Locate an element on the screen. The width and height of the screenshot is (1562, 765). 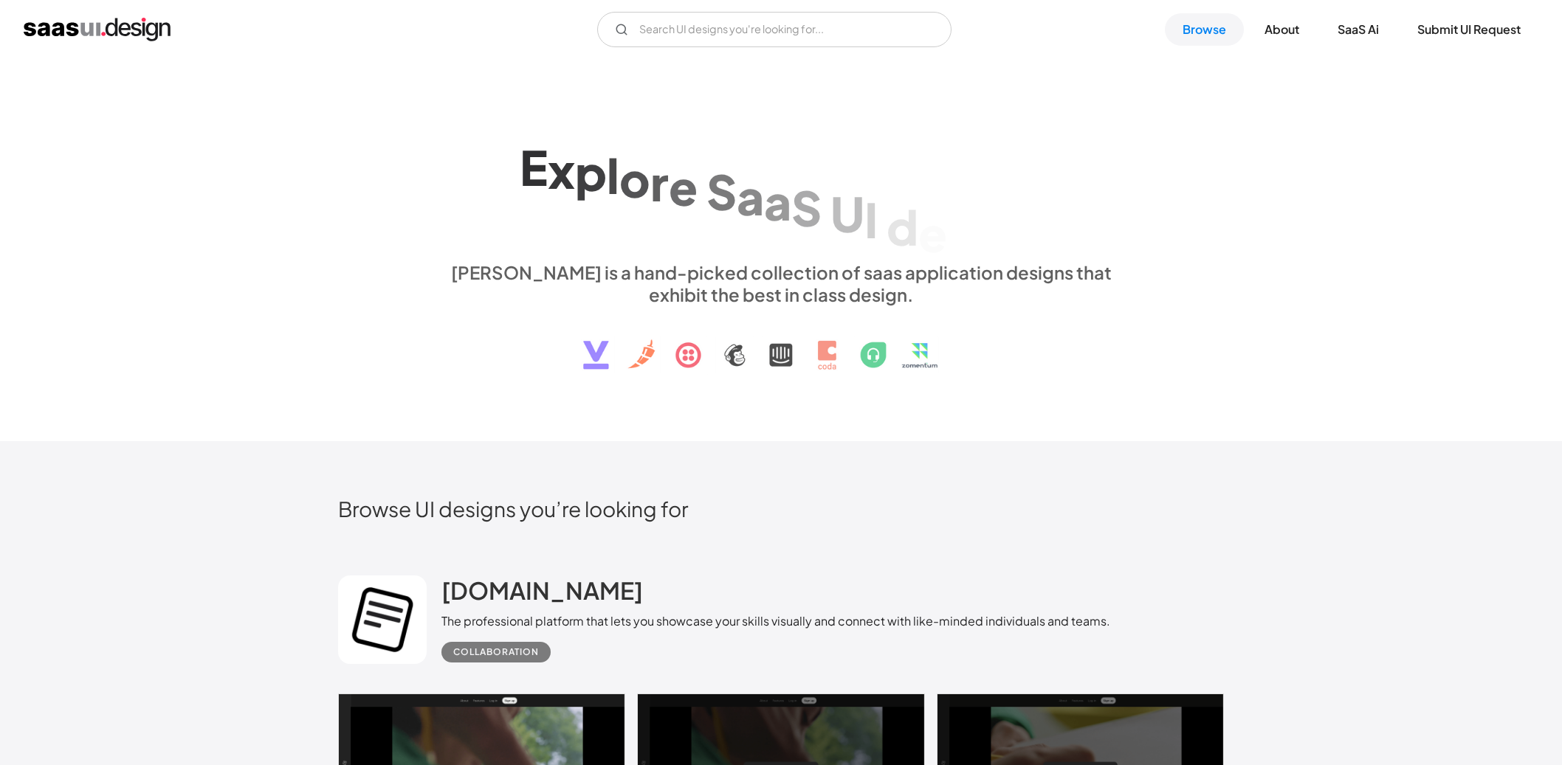
img: text, icon, saas logo is located at coordinates (781, 344).